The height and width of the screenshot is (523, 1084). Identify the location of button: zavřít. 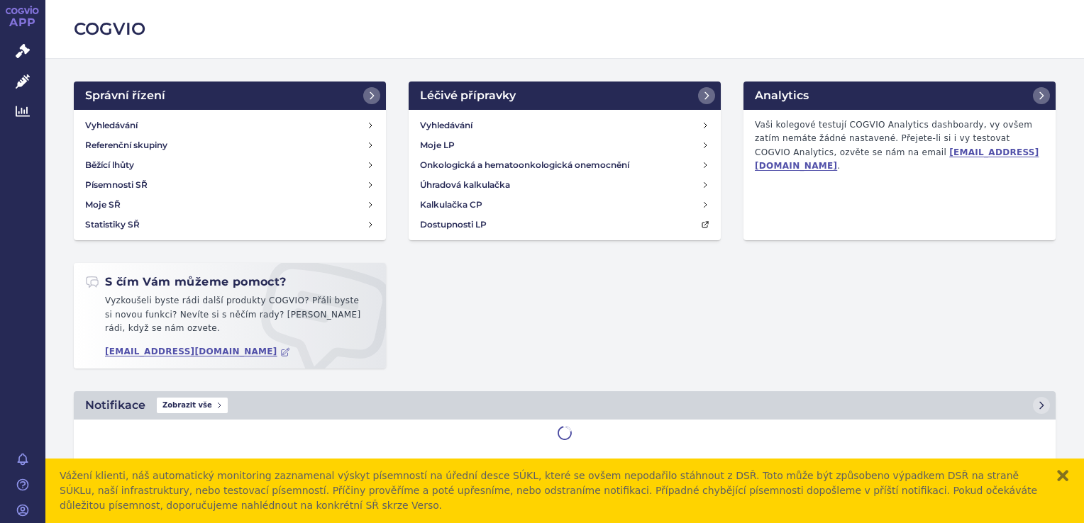
(1062, 476).